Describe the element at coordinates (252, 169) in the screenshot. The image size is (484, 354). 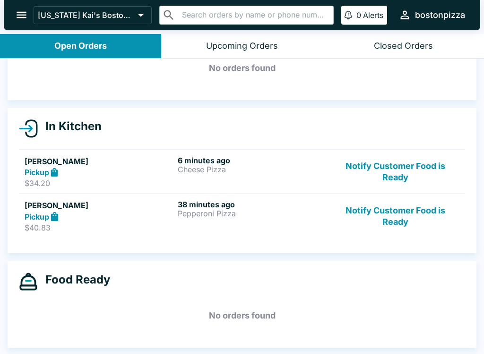
I see `p: Cheese Pizza` at that location.